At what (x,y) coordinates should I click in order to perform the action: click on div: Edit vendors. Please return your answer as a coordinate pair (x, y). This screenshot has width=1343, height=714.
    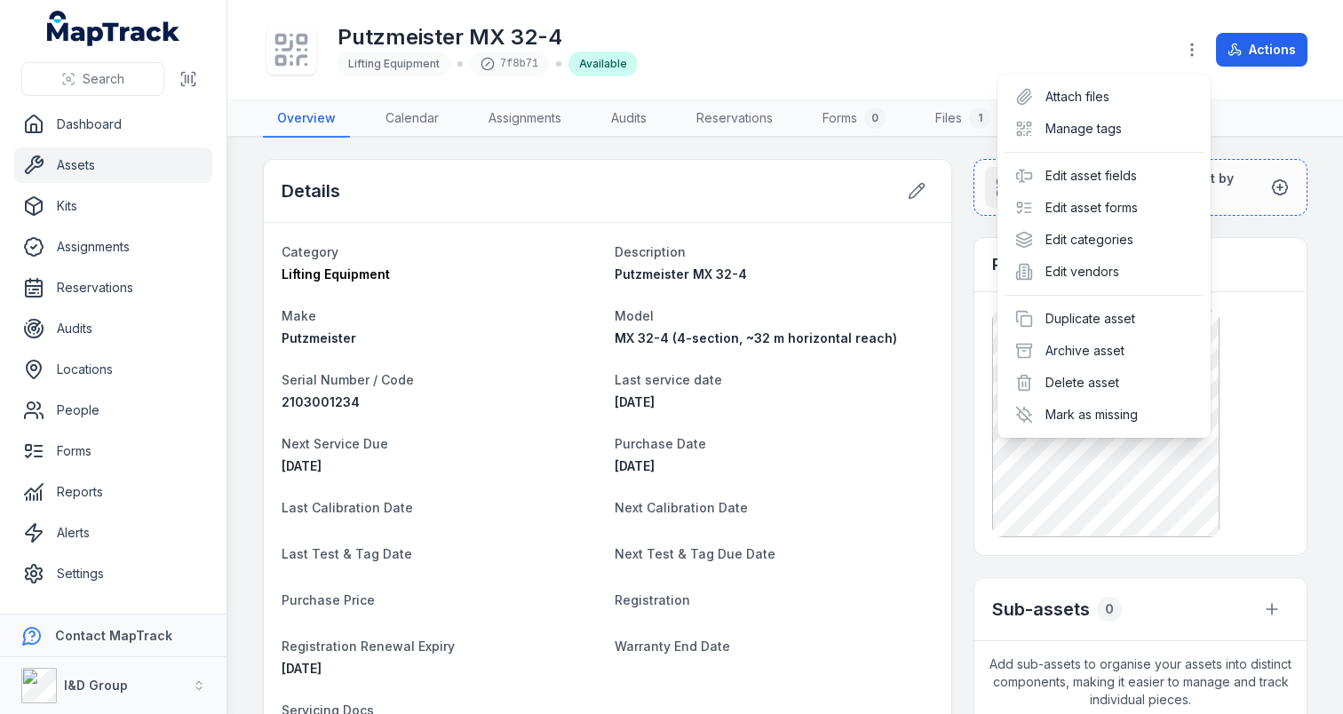
    Looking at the image, I should click on (1104, 272).